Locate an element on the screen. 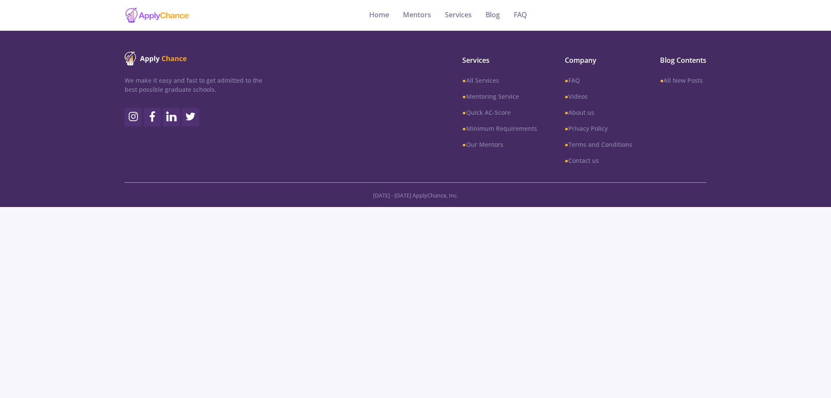 Image resolution: width=831 pixels, height=398 pixels. span: Services is located at coordinates (500, 60).